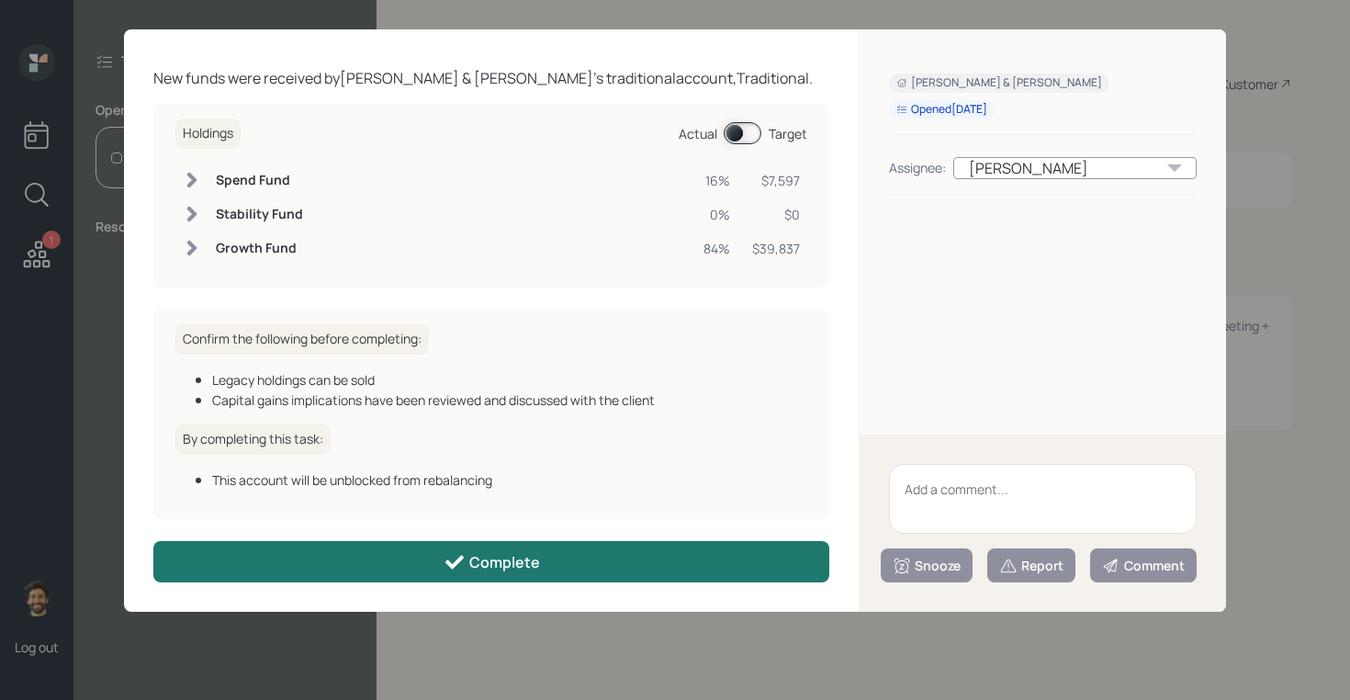 This screenshot has height=700, width=1350. What do you see at coordinates (716, 214) in the screenshot?
I see `div: 0%` at bounding box center [716, 214].